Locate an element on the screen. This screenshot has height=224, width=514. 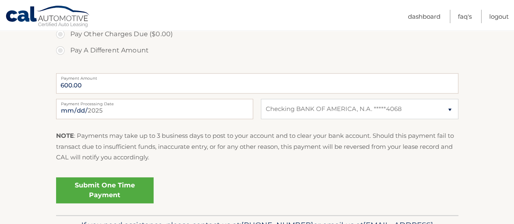
a: FAQ's is located at coordinates (465, 16).